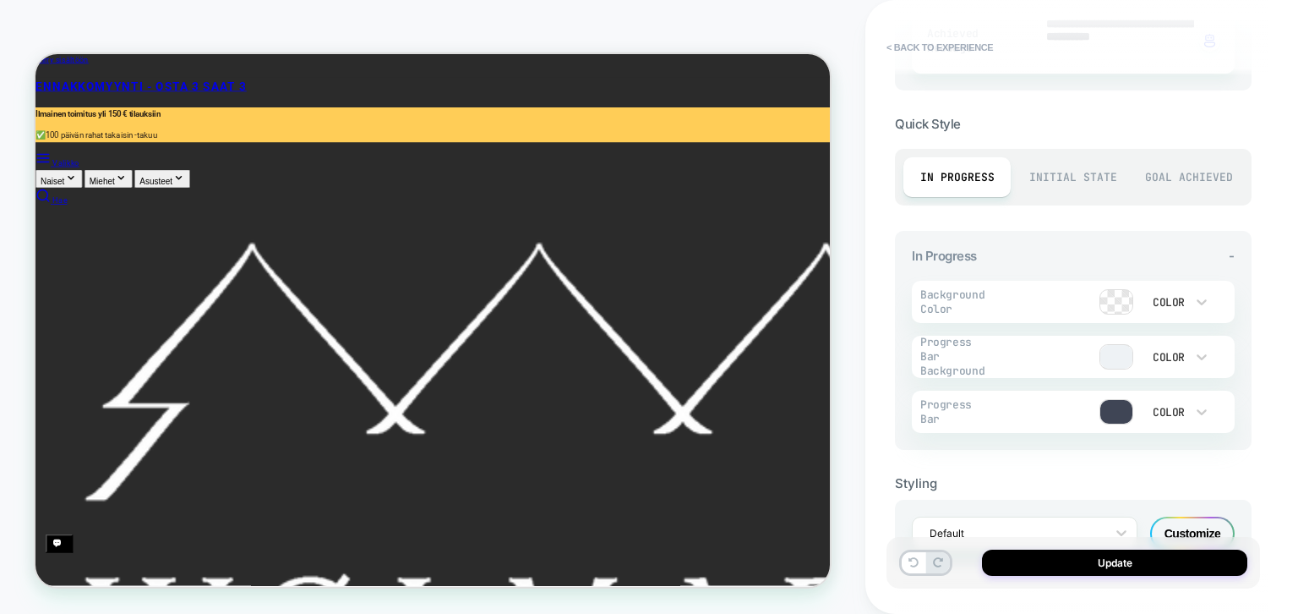  What do you see at coordinates (169, 166) in the screenshot?
I see `button: Asusteet` at bounding box center [169, 166].